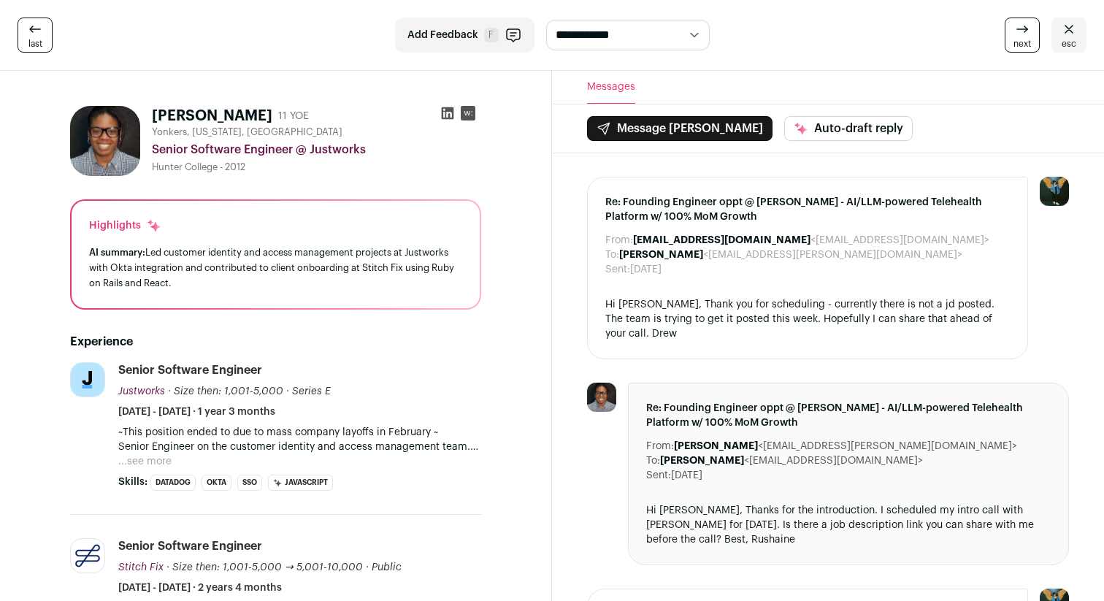 The width and height of the screenshot is (1104, 601). Describe the element at coordinates (275, 342) in the screenshot. I see `h2: Experience` at that location.